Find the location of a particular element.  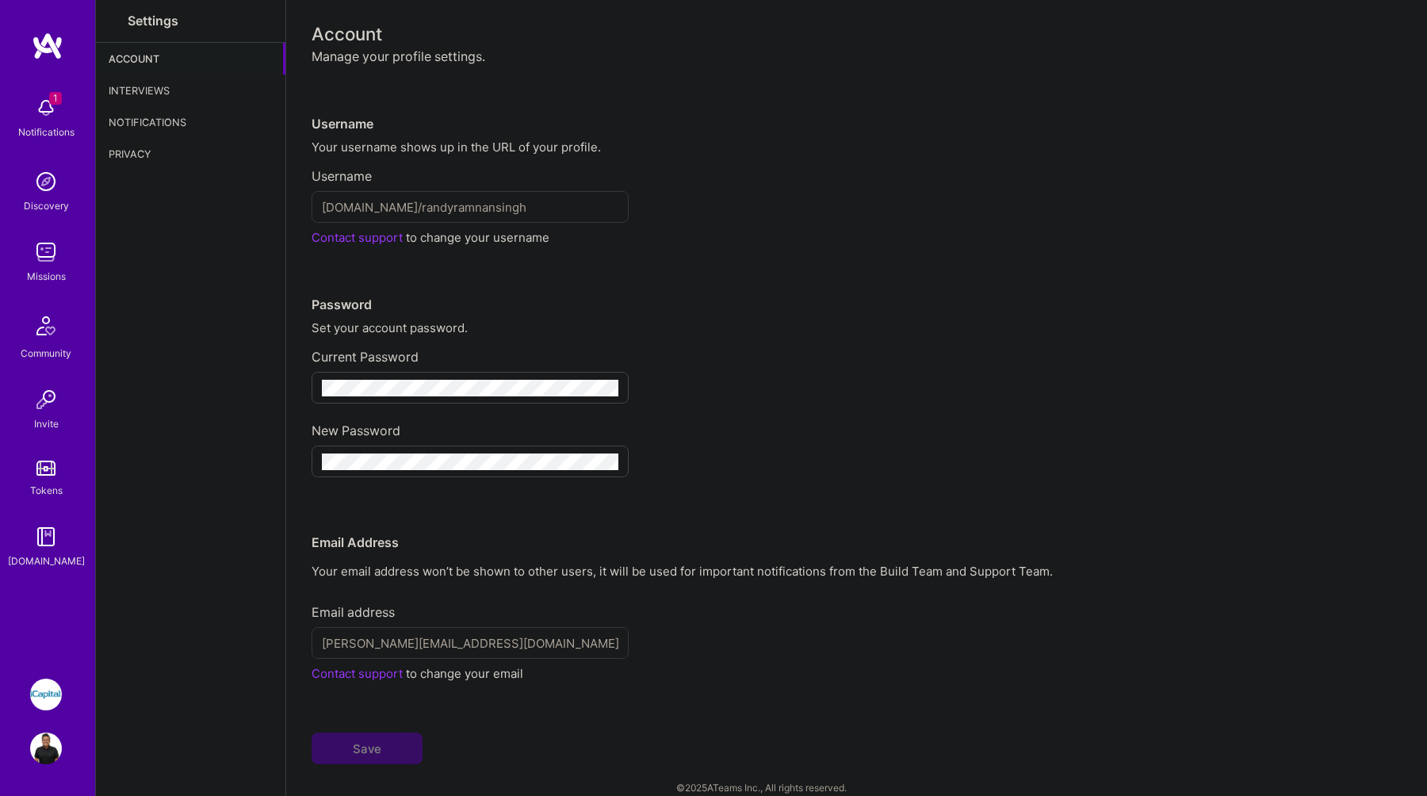

img: guide book is located at coordinates (46, 537).